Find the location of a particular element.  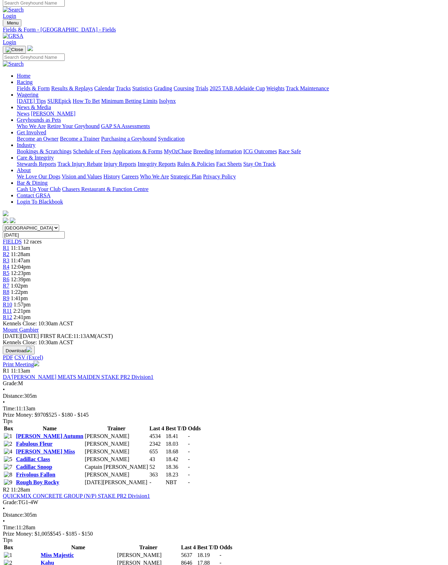

span: $545 - $185 - $150 is located at coordinates (71, 534).